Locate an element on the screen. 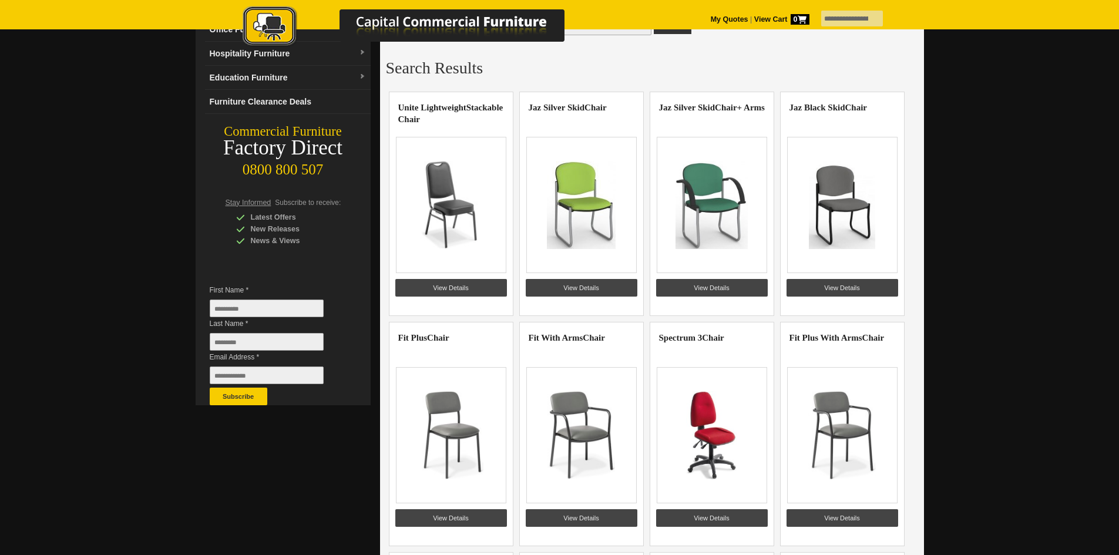 The width and height of the screenshot is (1119, 555). a: Office Furnituredropdown is located at coordinates (288, 29).